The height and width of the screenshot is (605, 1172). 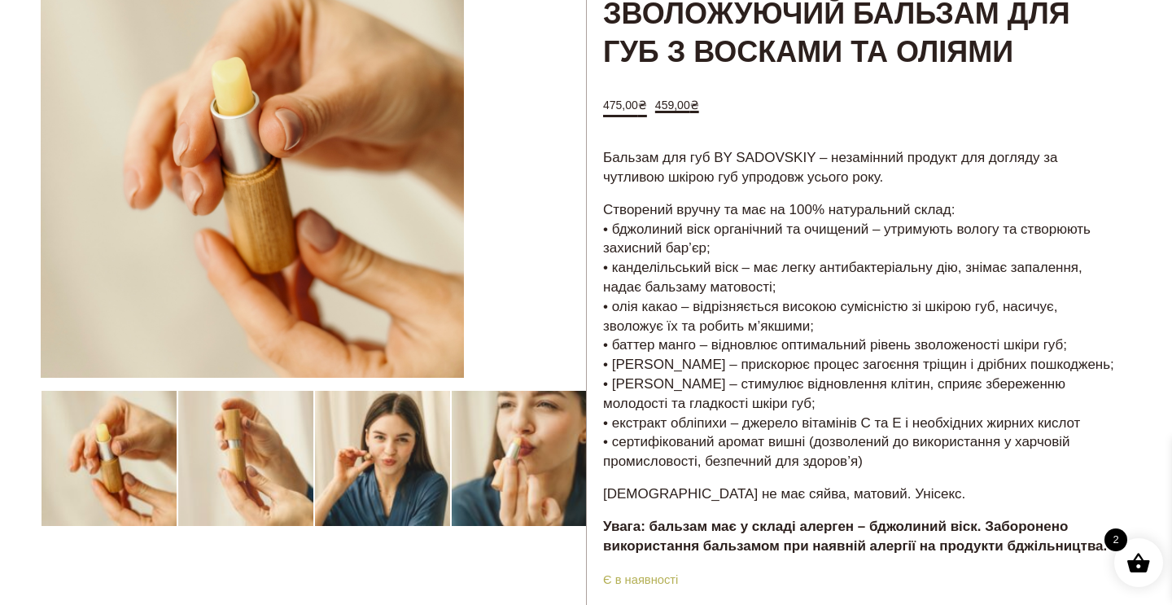 What do you see at coordinates (677, 105) in the screenshot?
I see `bdi: 459,00` at bounding box center [677, 105].